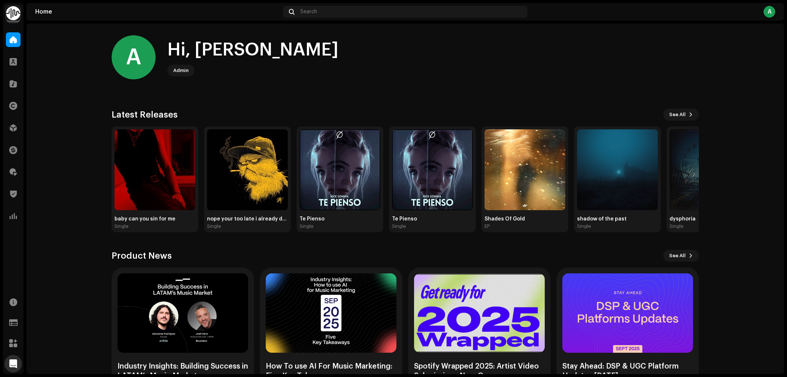 This screenshot has height=377, width=787. I want to click on div: dysphoria, so click(710, 219).